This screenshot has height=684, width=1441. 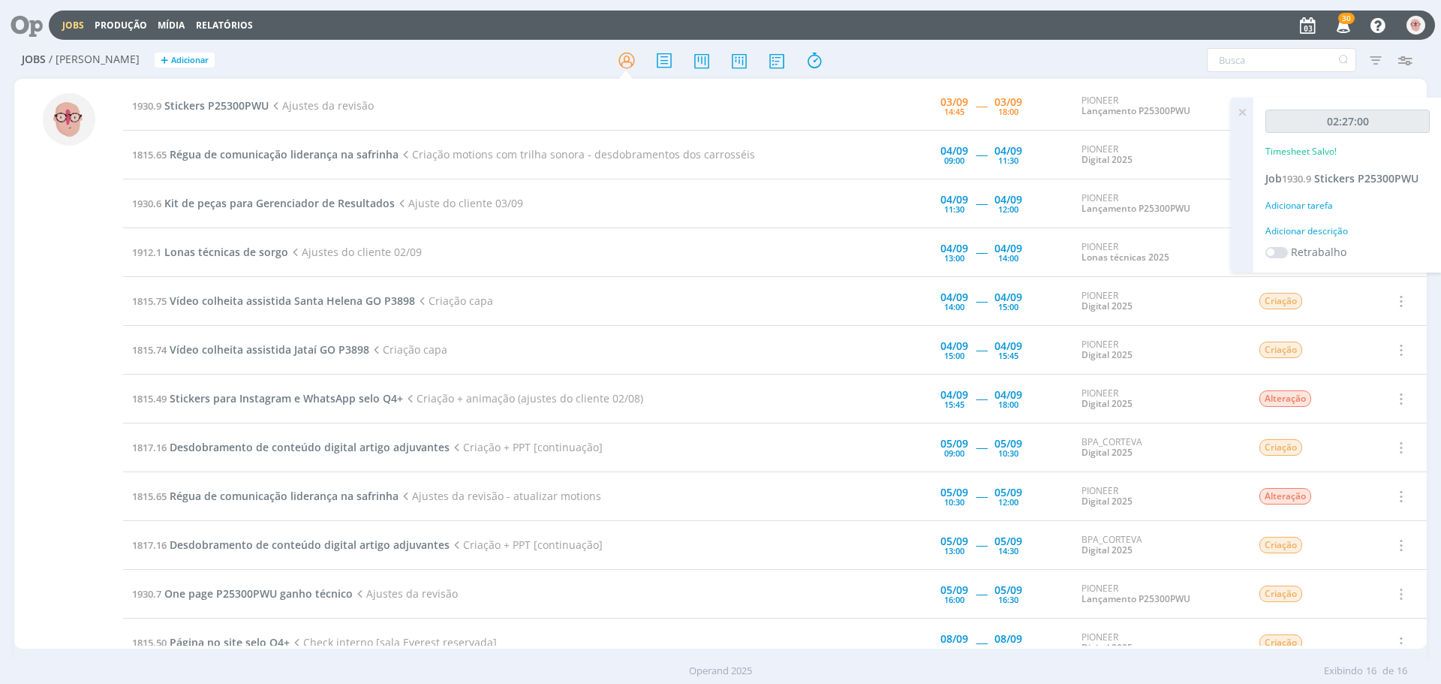 What do you see at coordinates (251, 349) in the screenshot?
I see `a: 1815.74Vídeo colheita assistida Jataí GO P3898` at bounding box center [251, 349].